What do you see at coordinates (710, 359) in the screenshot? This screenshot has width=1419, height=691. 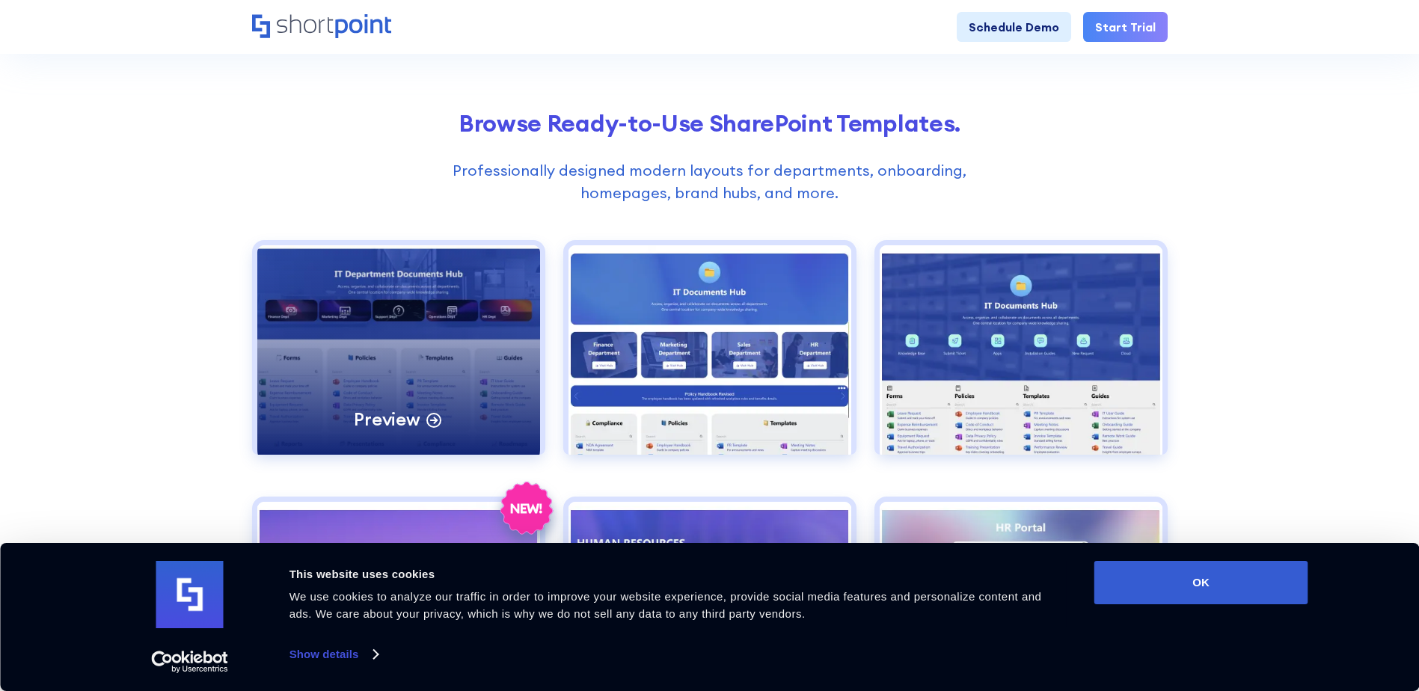 I see `a: Documents 2` at bounding box center [710, 359].